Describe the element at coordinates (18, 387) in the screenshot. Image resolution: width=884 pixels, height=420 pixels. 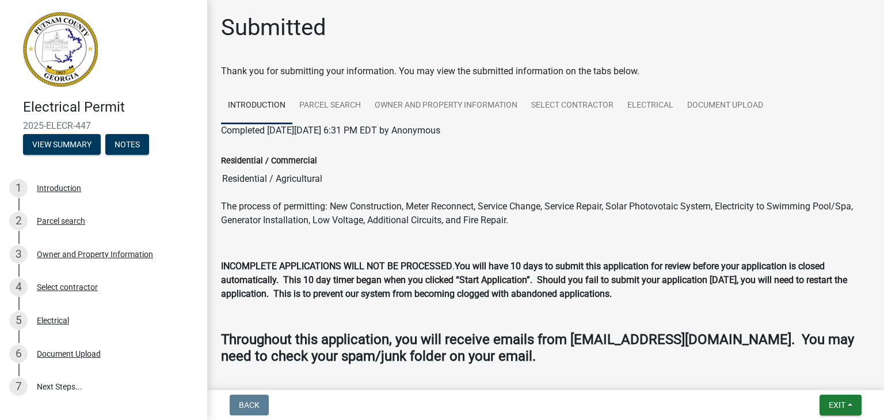
I see `div: 7` at that location.